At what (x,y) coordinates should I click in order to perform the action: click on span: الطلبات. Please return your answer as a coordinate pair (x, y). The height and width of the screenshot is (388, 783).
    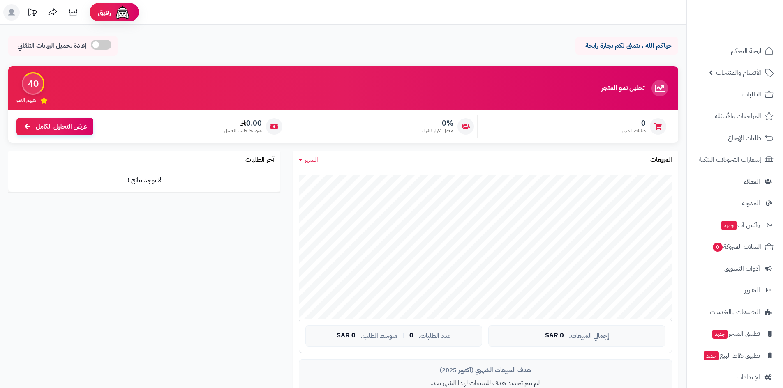
    Looking at the image, I should click on (751, 94).